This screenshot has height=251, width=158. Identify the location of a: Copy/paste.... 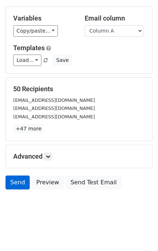
(36, 31).